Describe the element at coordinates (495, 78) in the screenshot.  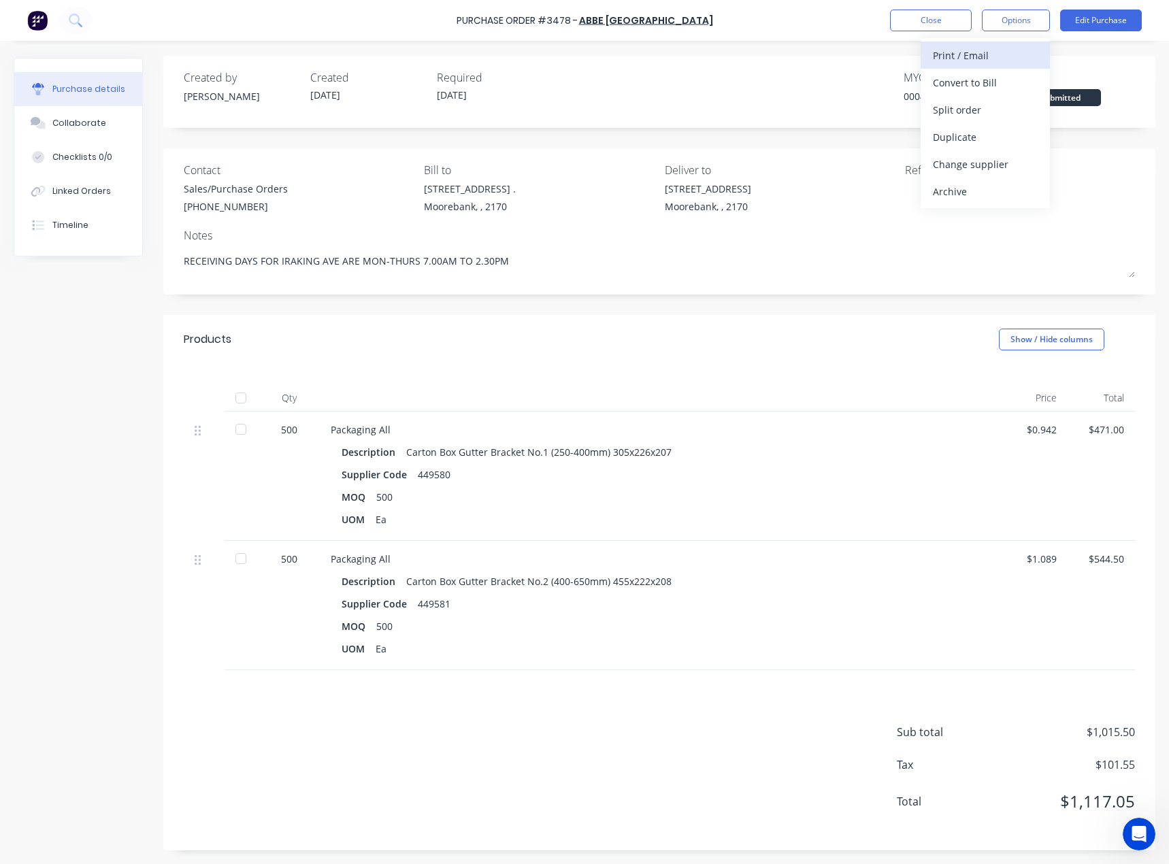
I see `div: Required` at that location.